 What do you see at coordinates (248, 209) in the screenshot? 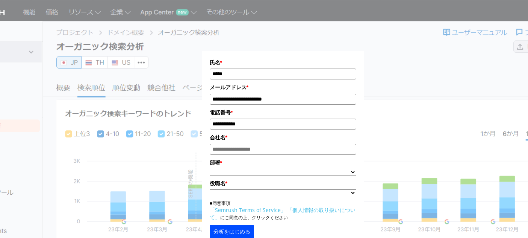
I see `a: 「Semrush Terms of Service」` at bounding box center [248, 209].